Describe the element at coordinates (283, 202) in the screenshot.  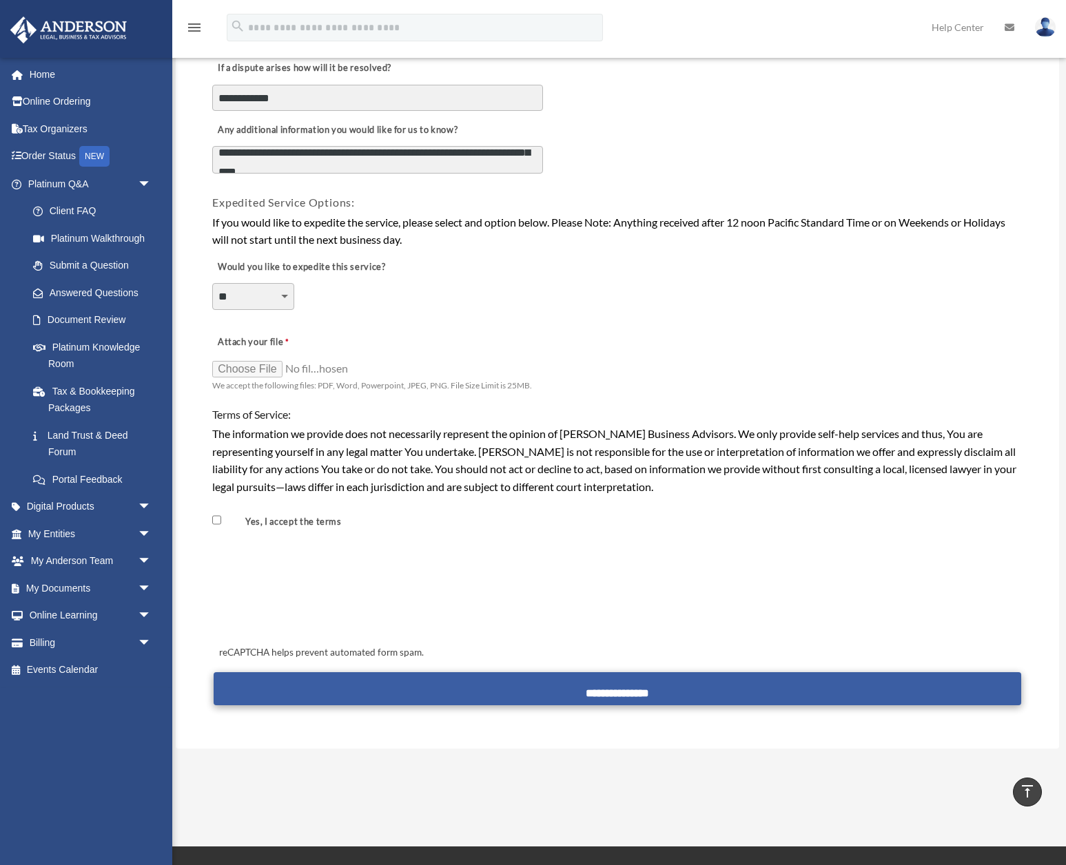
I see `span: Expedited Service Options:` at that location.